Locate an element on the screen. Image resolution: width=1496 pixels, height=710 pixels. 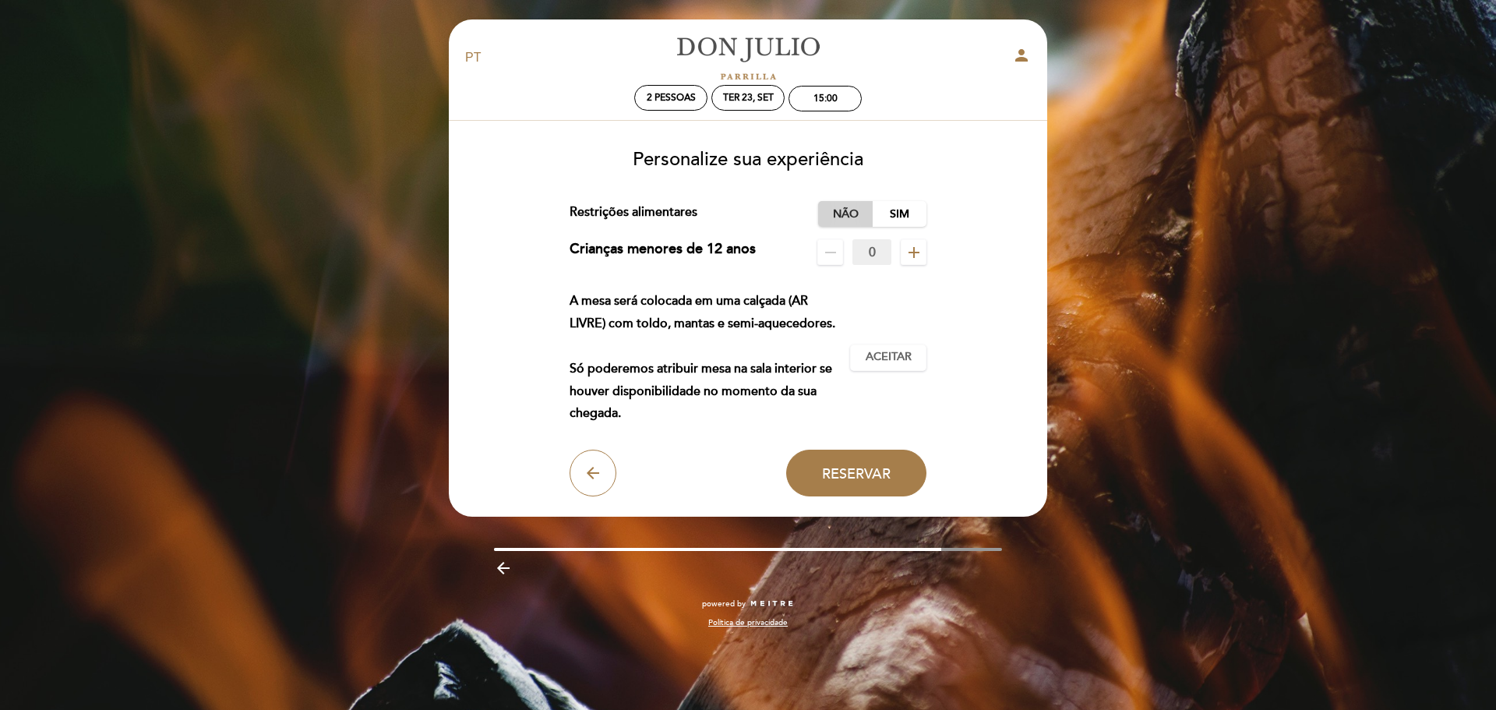
i: add is located at coordinates (914, 252).